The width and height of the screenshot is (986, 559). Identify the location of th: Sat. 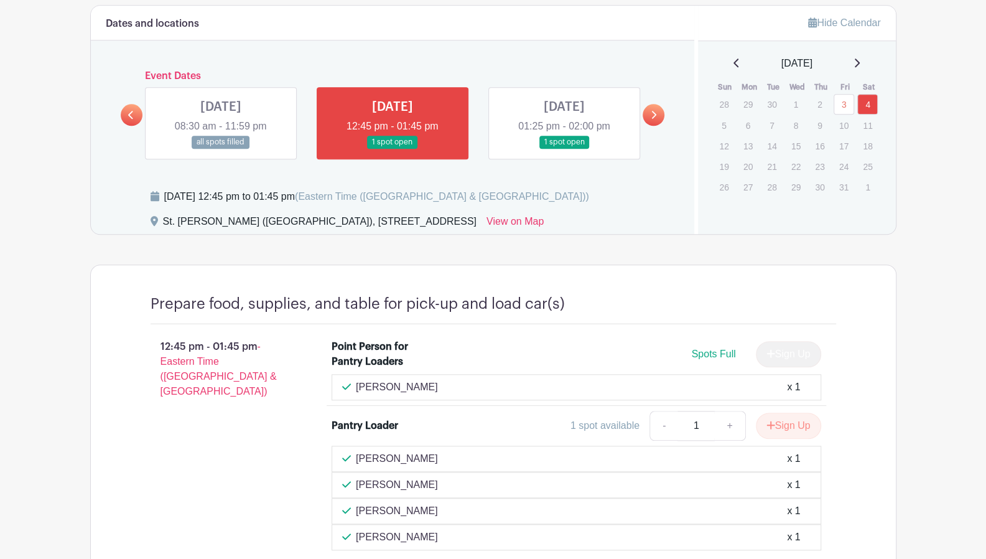
(869, 87).